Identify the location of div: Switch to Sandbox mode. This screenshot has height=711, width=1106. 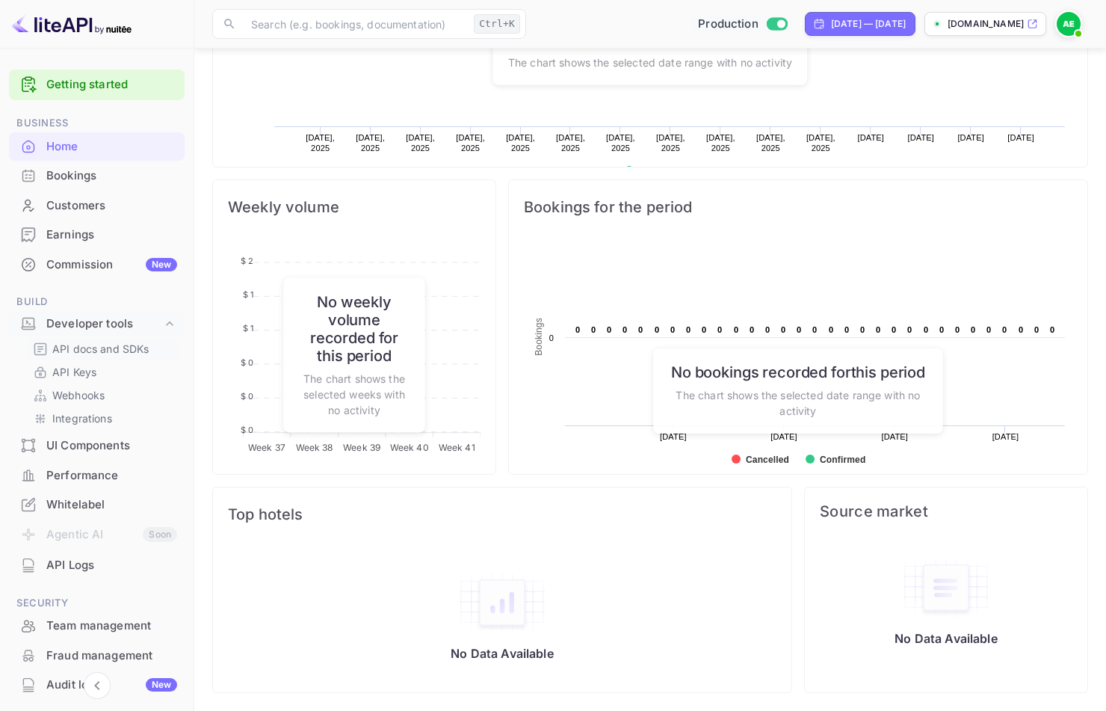
(742, 24).